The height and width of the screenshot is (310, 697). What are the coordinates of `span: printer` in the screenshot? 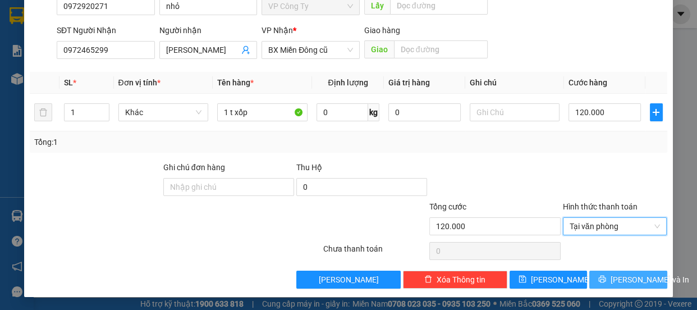 It's located at (602, 280).